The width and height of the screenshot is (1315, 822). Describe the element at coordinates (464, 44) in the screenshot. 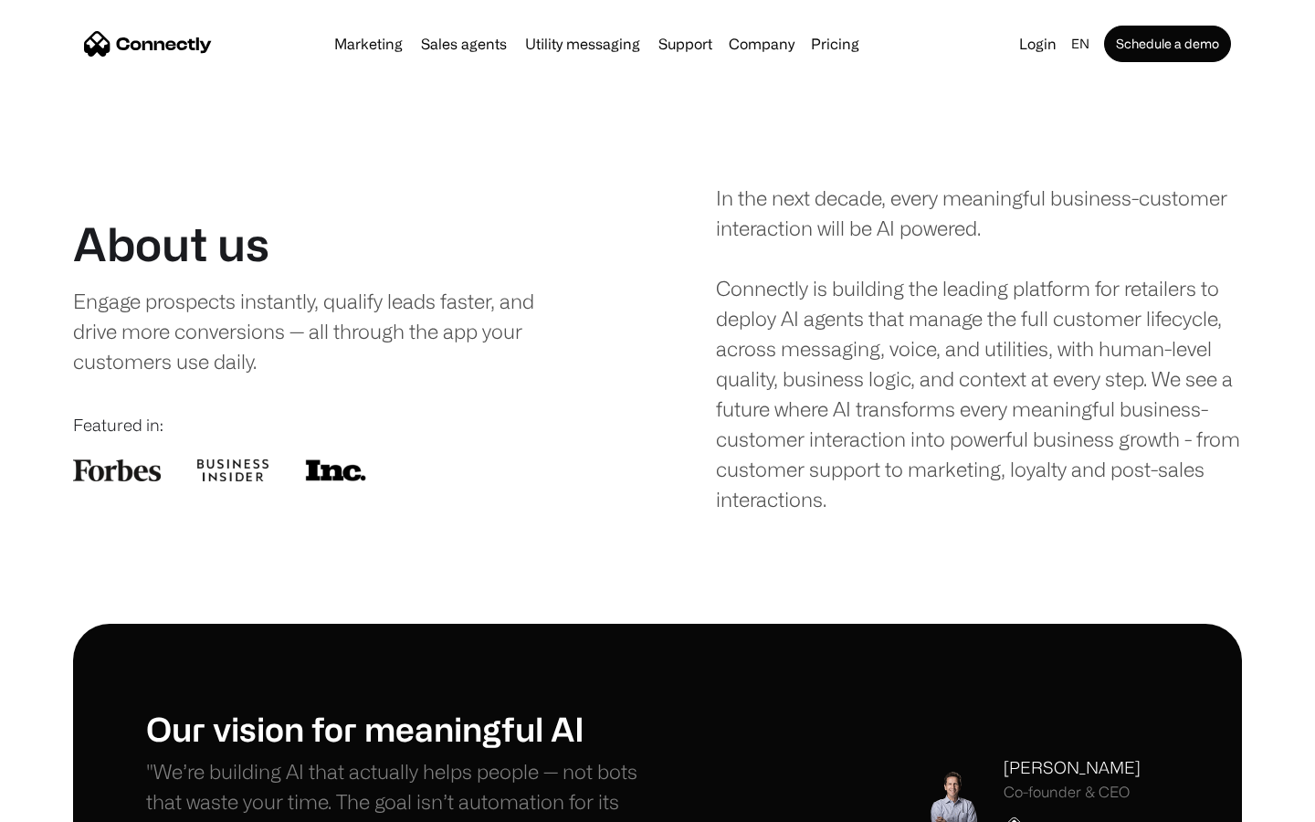

I see `a: Sales agents` at that location.